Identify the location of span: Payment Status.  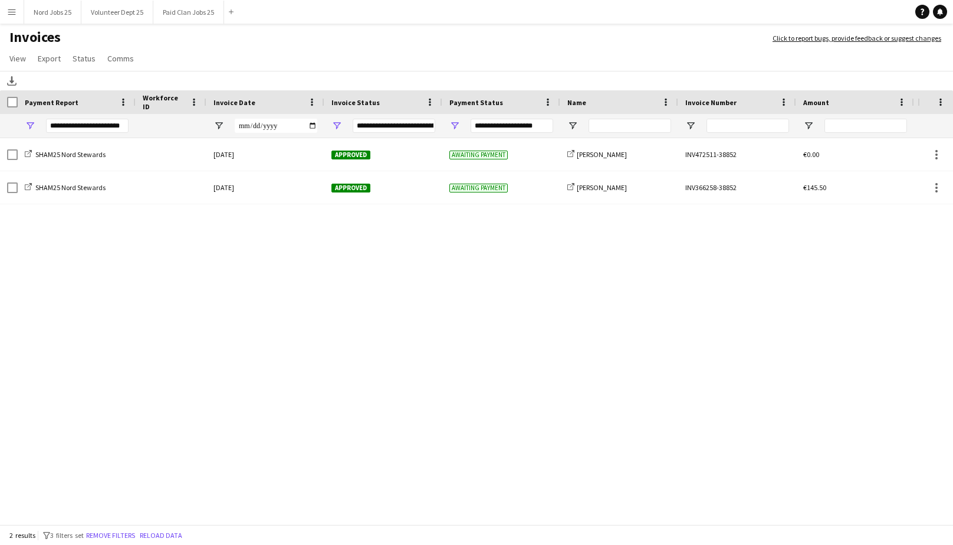
(476, 102).